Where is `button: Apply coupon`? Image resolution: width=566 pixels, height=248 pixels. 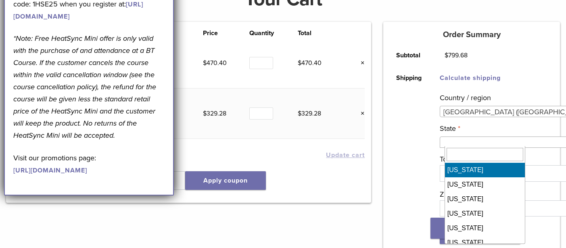 button: Apply coupon is located at coordinates (225, 180).